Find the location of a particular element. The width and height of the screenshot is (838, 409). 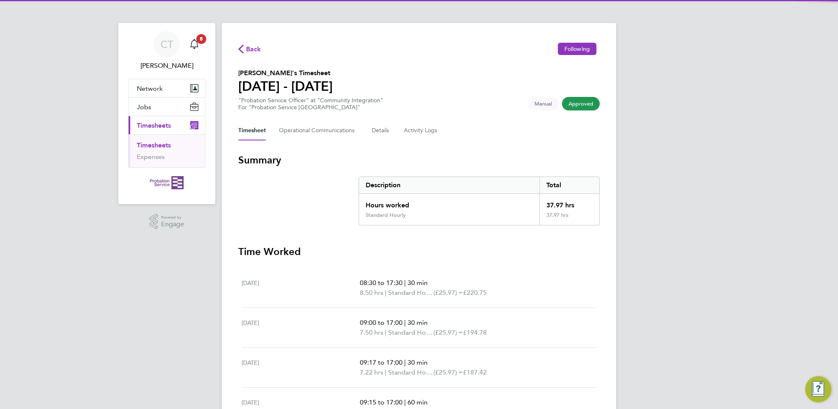

div: Summary is located at coordinates (479, 201).